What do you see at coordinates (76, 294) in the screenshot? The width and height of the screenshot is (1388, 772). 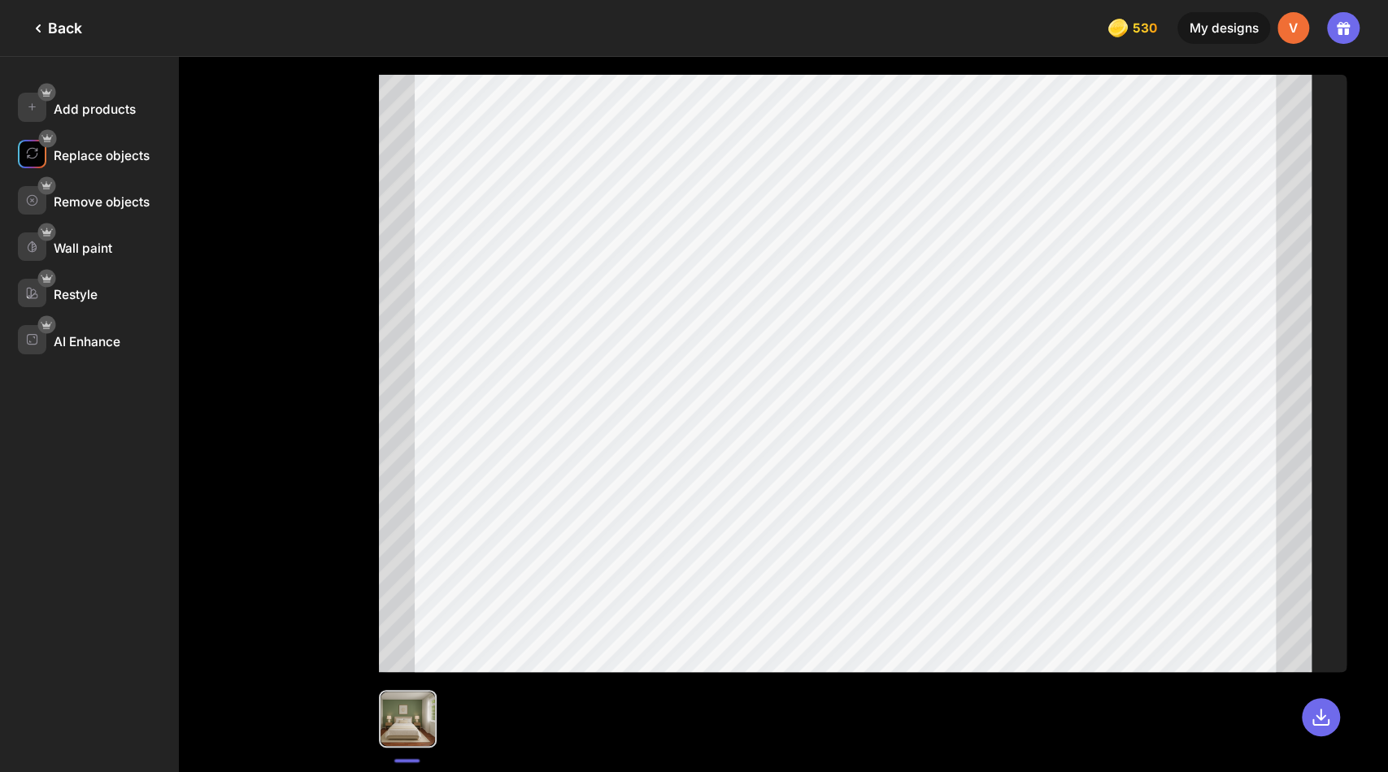 I see `div: Restyle` at bounding box center [76, 294].